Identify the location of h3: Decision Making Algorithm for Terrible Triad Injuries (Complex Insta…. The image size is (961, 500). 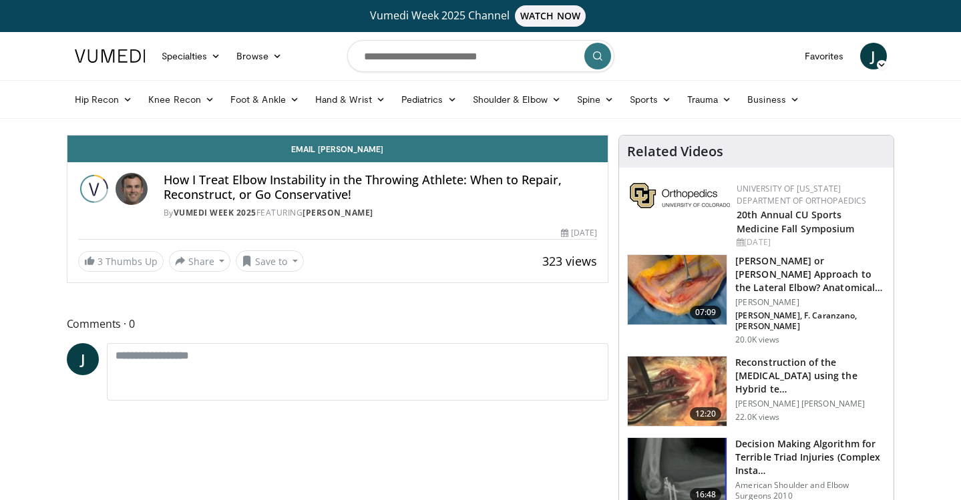
(810, 457).